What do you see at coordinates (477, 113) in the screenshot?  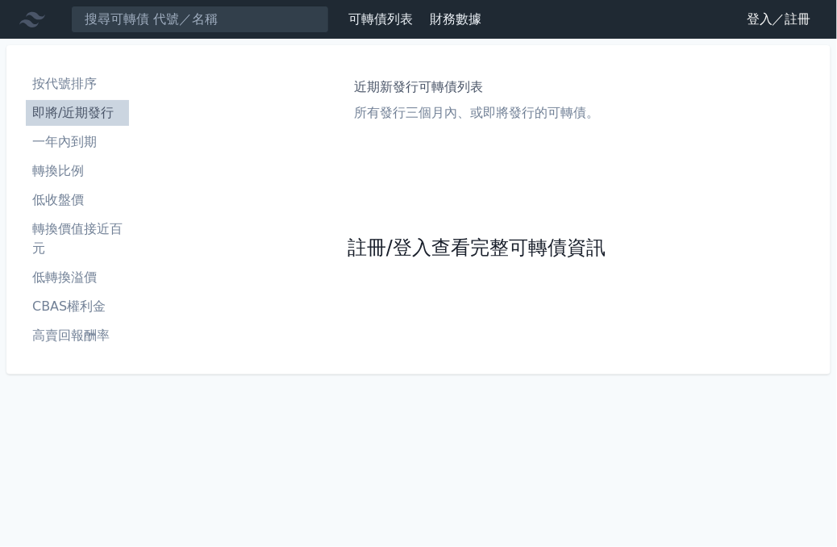 I see `p: 所有發行三個月內、或即將發行的可轉債。` at bounding box center [477, 113].